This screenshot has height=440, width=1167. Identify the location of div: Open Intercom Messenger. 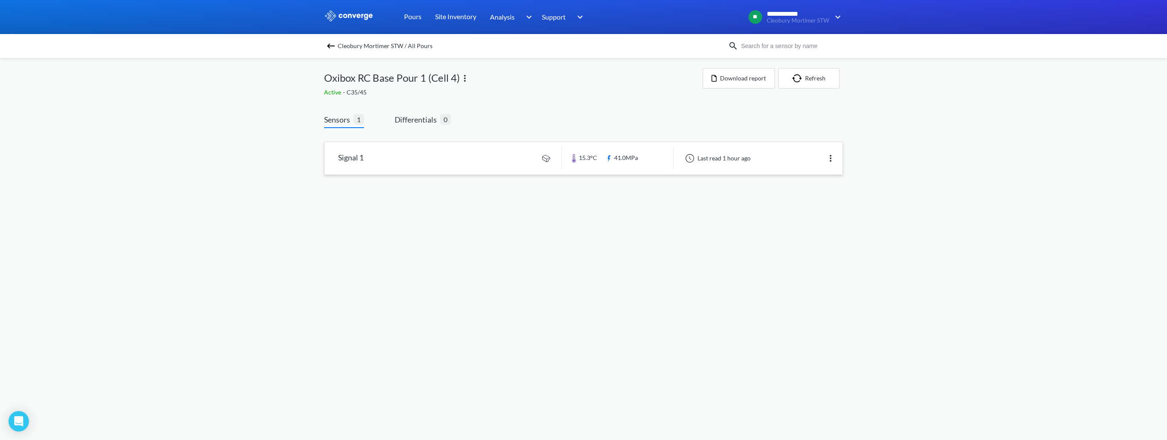
(19, 421).